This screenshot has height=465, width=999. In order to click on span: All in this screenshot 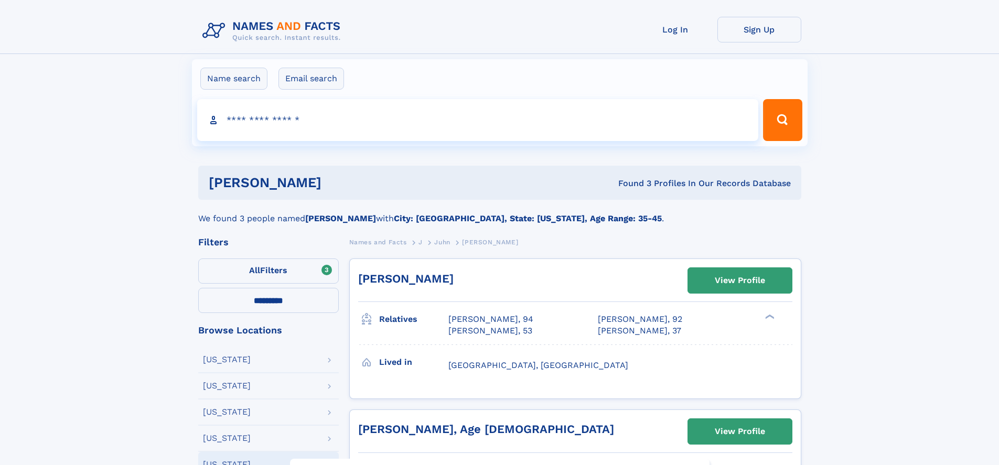, I will do `click(254, 270)`.